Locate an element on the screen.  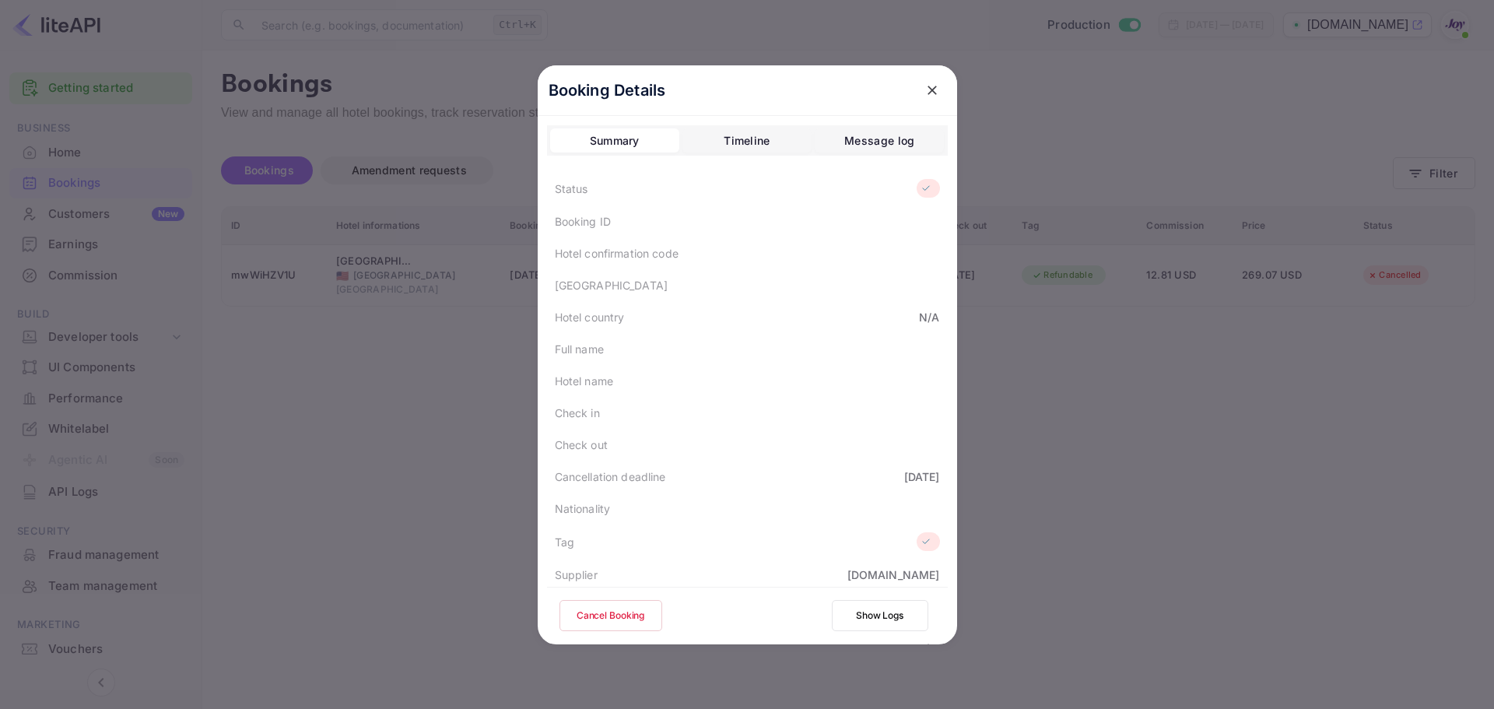
div: Hotel country is located at coordinates (590, 317).